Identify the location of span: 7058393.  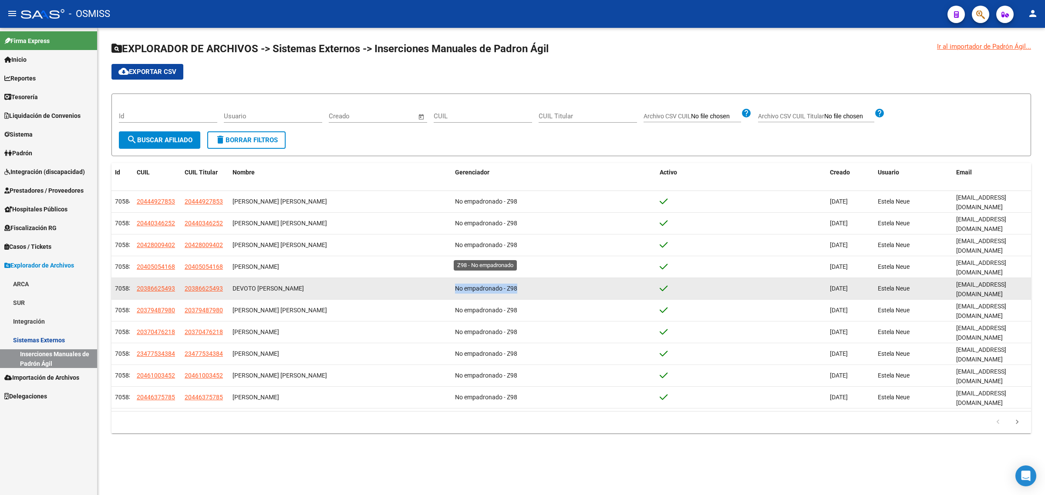
(127, 354).